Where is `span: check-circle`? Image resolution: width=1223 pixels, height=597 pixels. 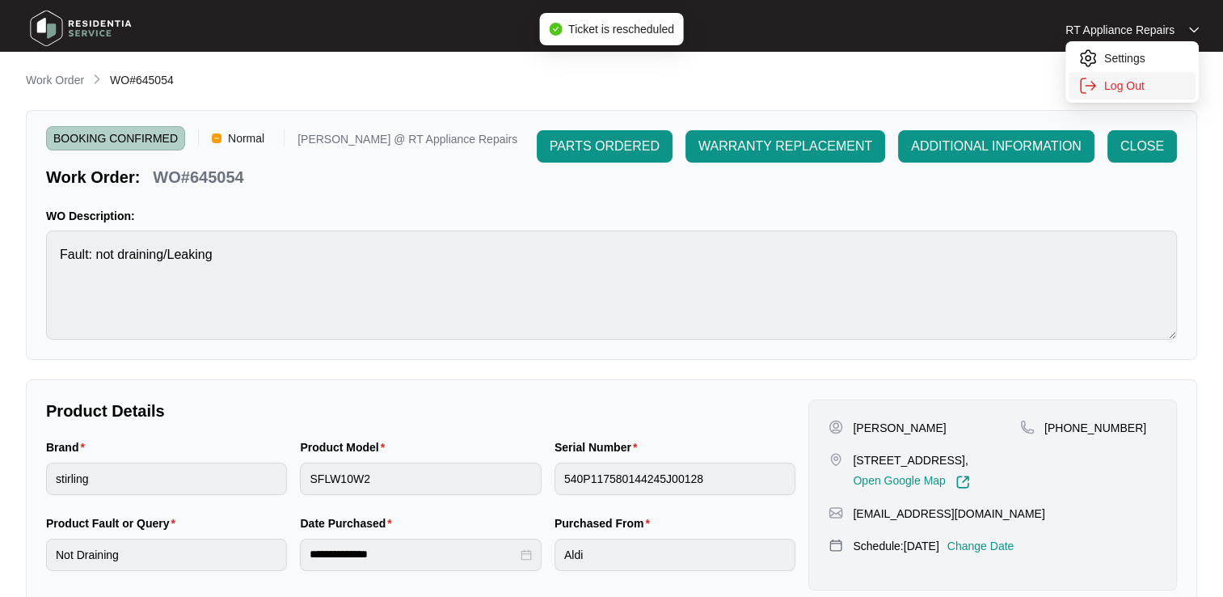
span: check-circle is located at coordinates (555, 29).